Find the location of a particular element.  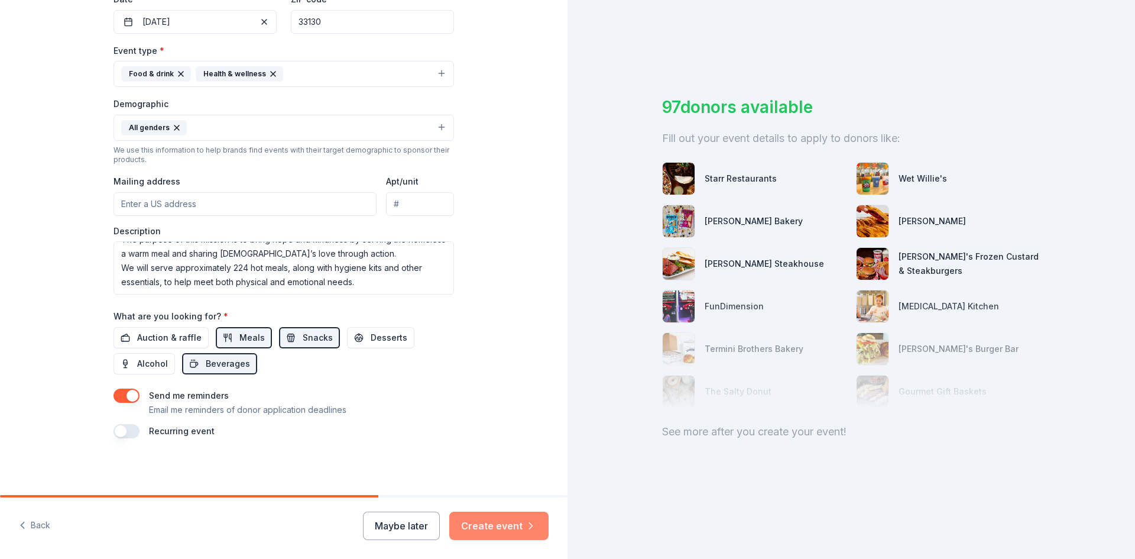

label: Event type is located at coordinates (139, 51).